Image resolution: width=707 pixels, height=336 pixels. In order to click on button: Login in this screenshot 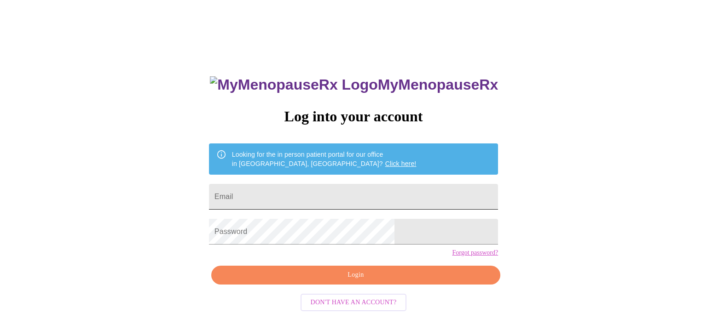, I will do `click(356, 275)`.